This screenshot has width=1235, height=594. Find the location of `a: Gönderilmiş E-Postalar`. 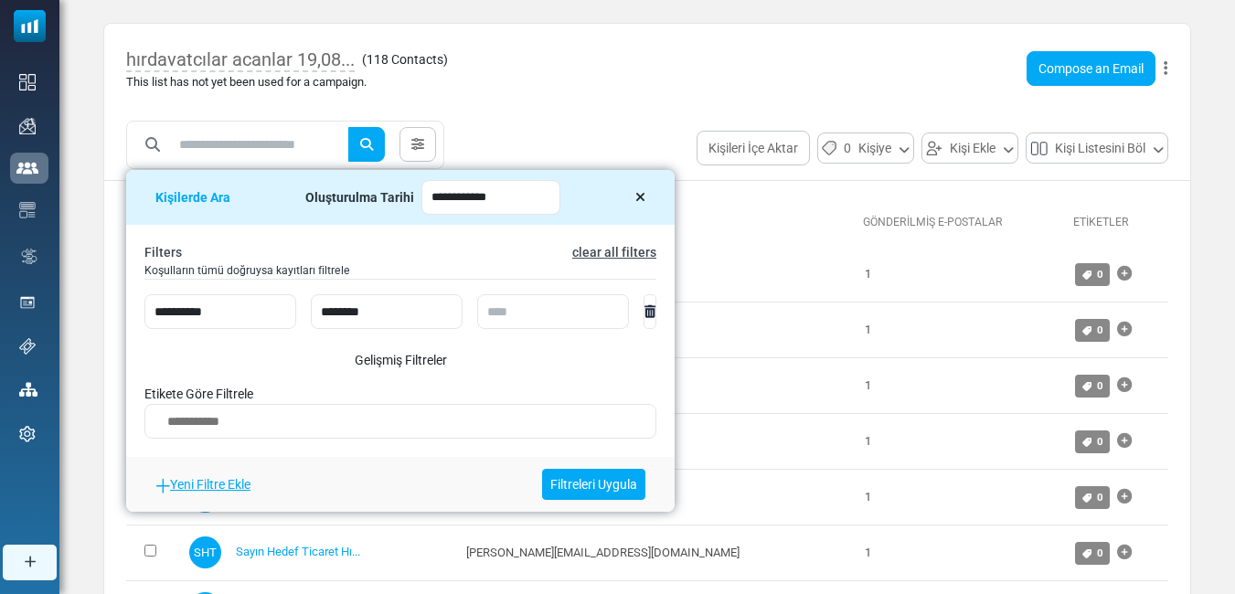

a: Gönderilmiş E-Postalar is located at coordinates (933, 222).